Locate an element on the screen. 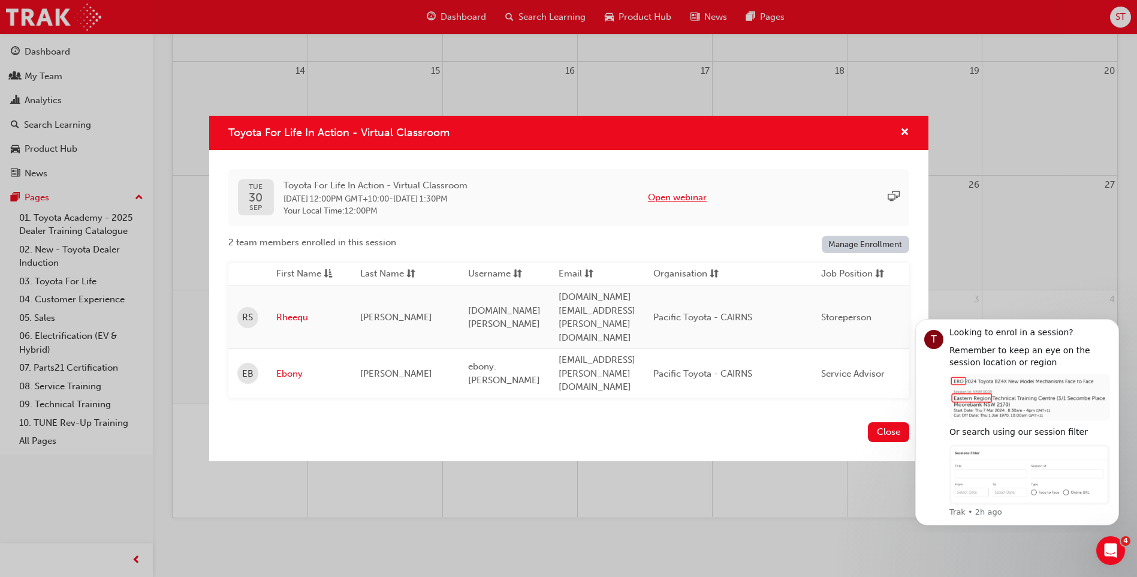 The height and width of the screenshot is (577, 1137). div: Profile image for Trak is located at coordinates (37, 31).